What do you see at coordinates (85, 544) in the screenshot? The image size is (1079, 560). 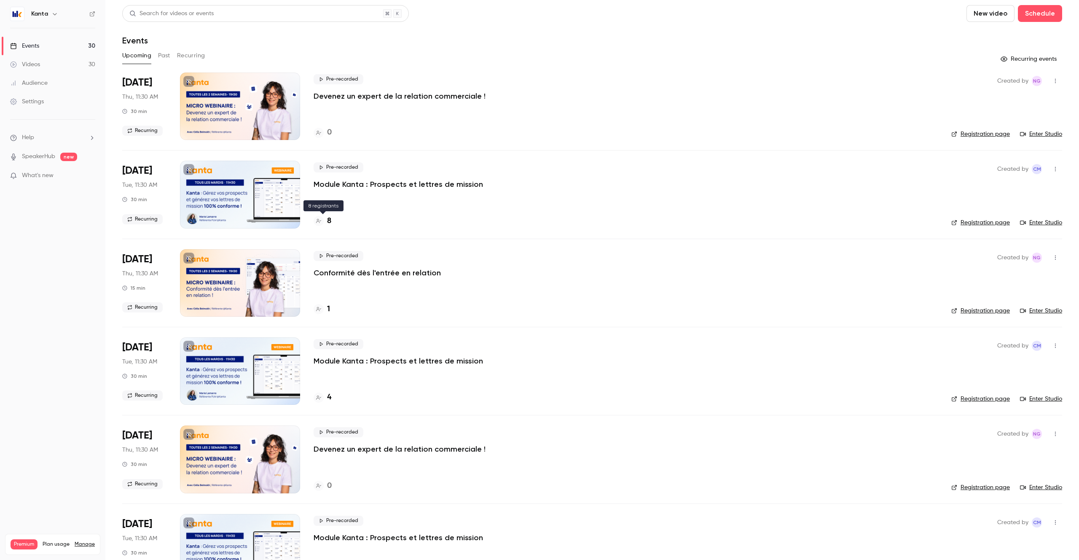 I see `a: Manage` at bounding box center [85, 544].